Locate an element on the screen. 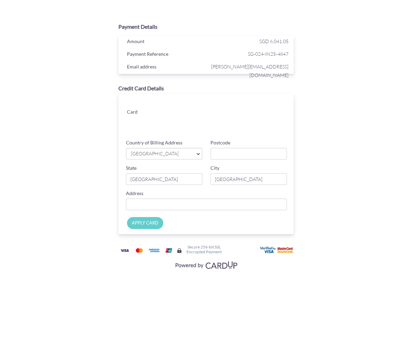 This screenshot has height=359, width=412. label: Address is located at coordinates (134, 193).